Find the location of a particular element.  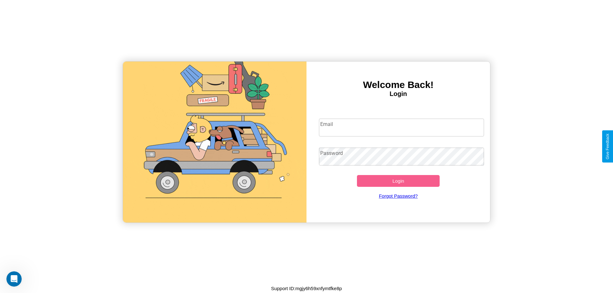

button: Login is located at coordinates (398, 181).